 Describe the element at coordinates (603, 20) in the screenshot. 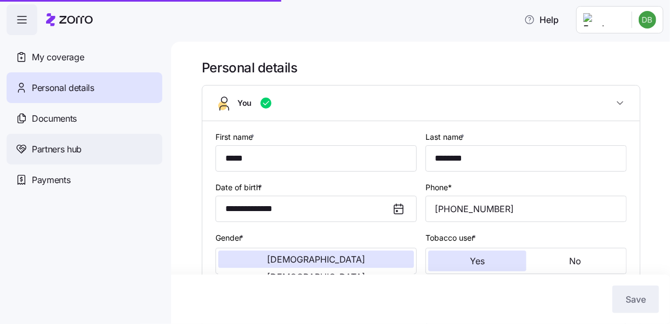

I see `img: Employer logo` at that location.